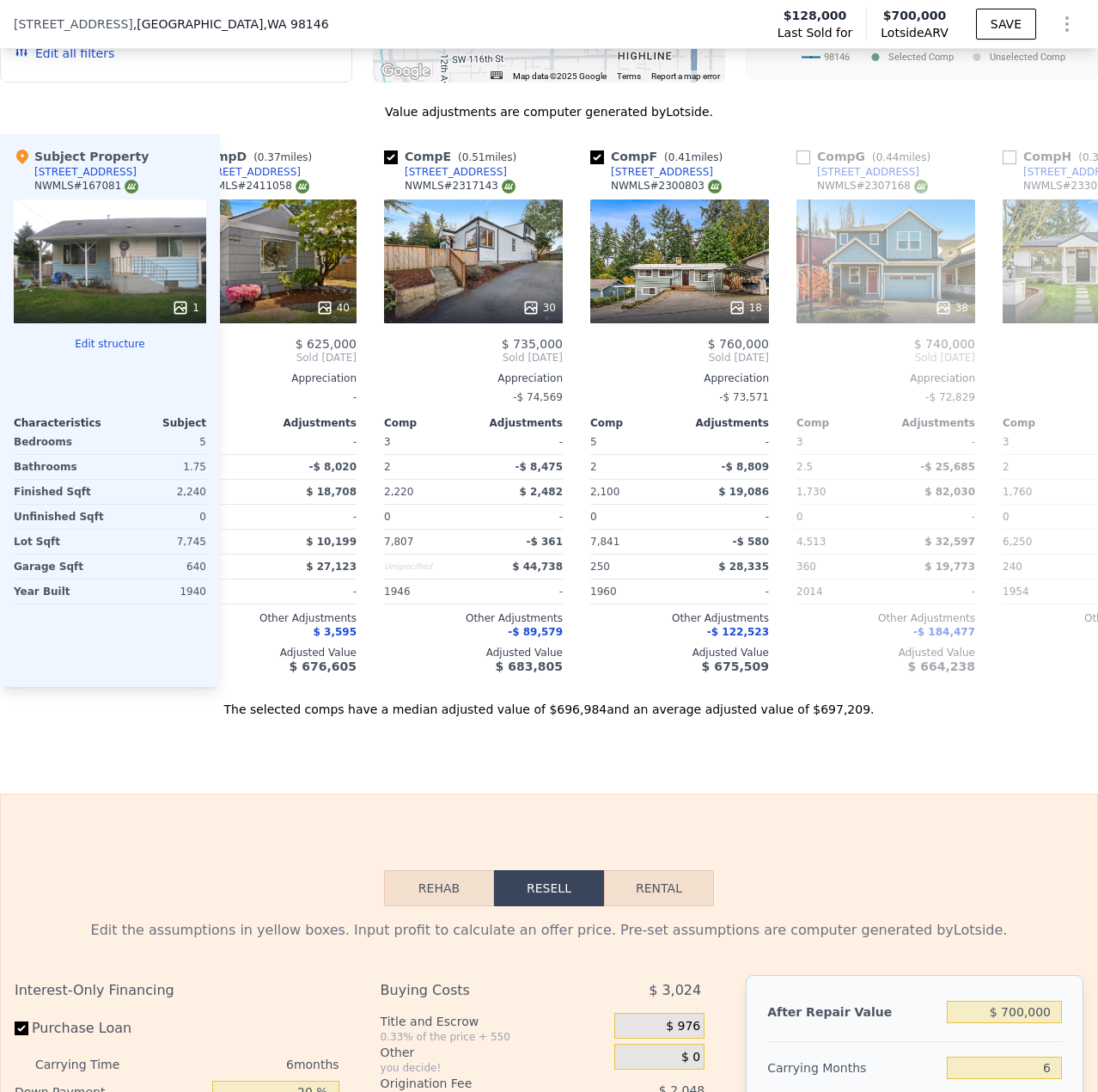 Image resolution: width=1098 pixels, height=1092 pixels. I want to click on span: -$ 8,475, so click(539, 467).